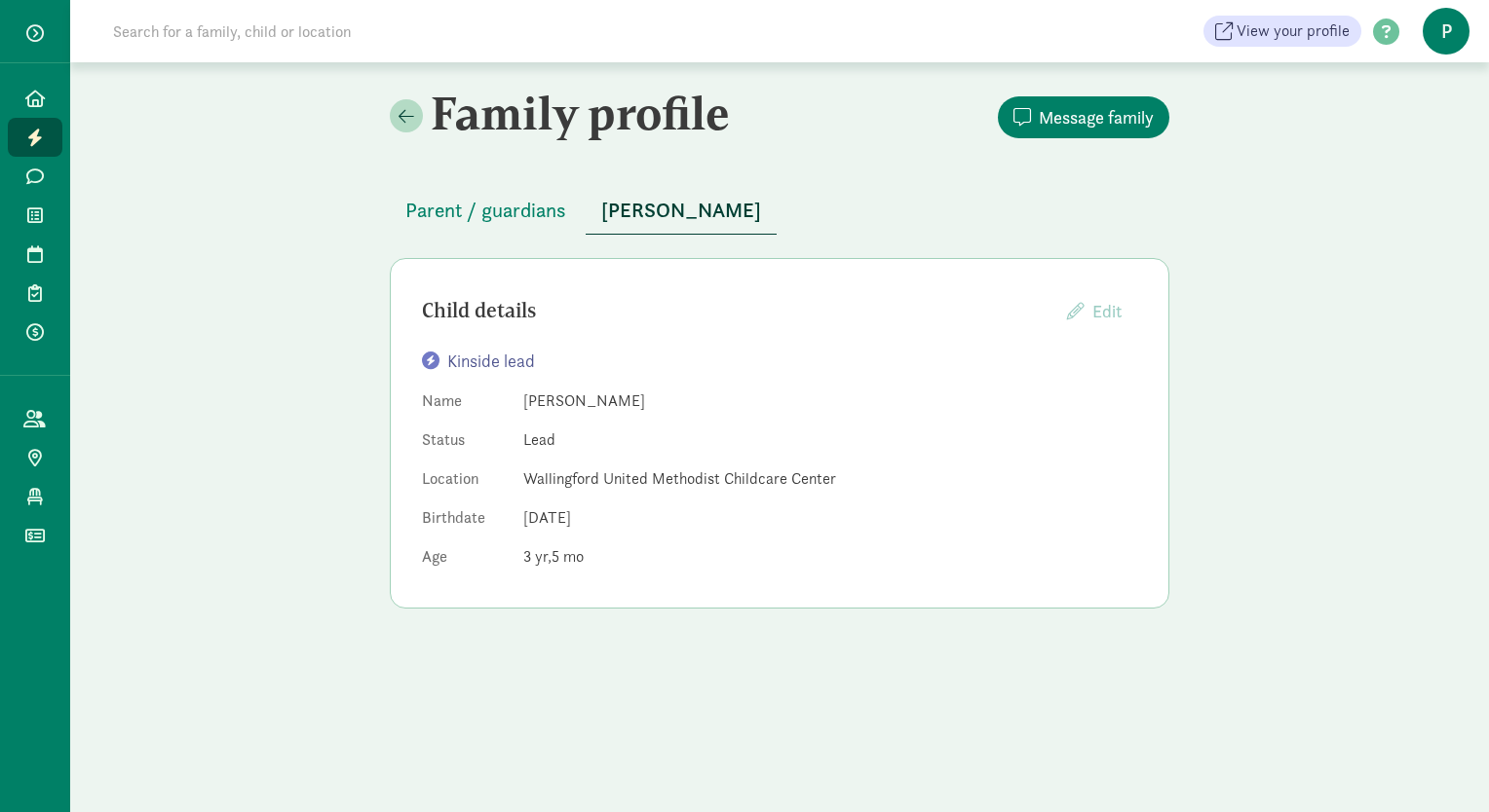 Image resolution: width=1489 pixels, height=812 pixels. Describe the element at coordinates (465, 444) in the screenshot. I see `dt: Status` at that location.